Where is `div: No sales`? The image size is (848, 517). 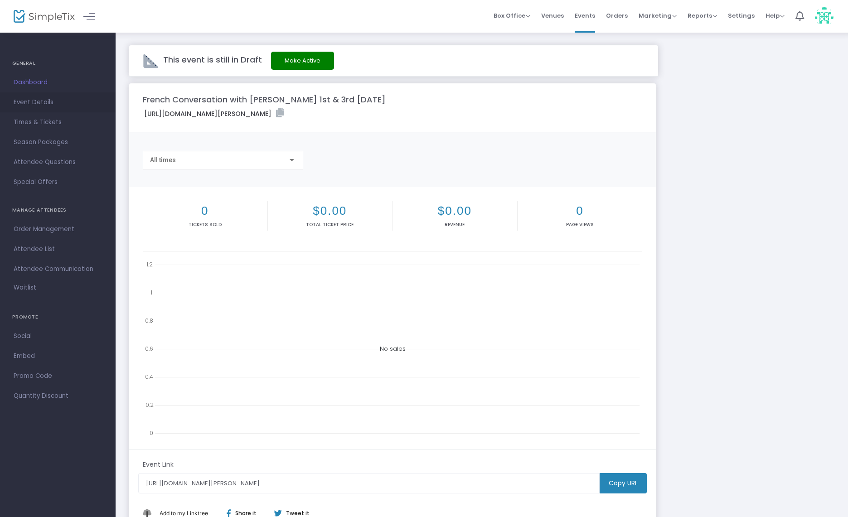
div: No sales is located at coordinates (392, 349).